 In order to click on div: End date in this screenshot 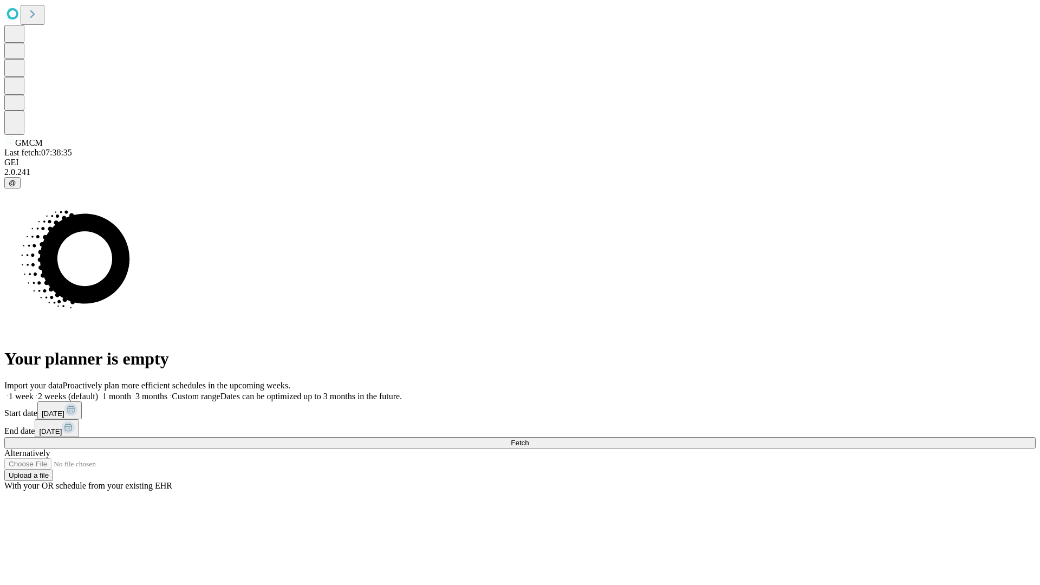, I will do `click(520, 428)`.